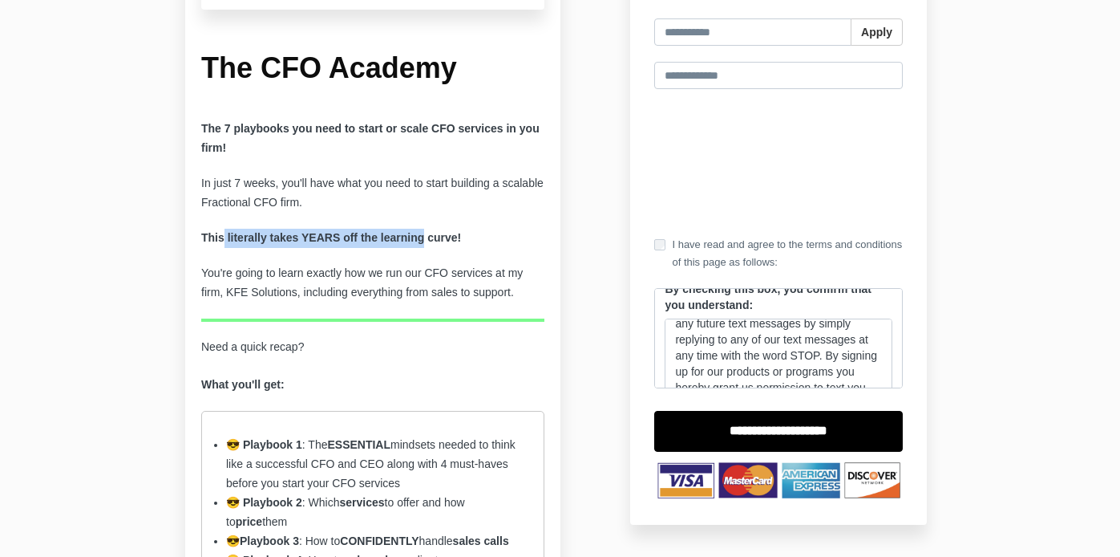  Describe the element at coordinates (877, 32) in the screenshot. I see `button: Apply` at that location.